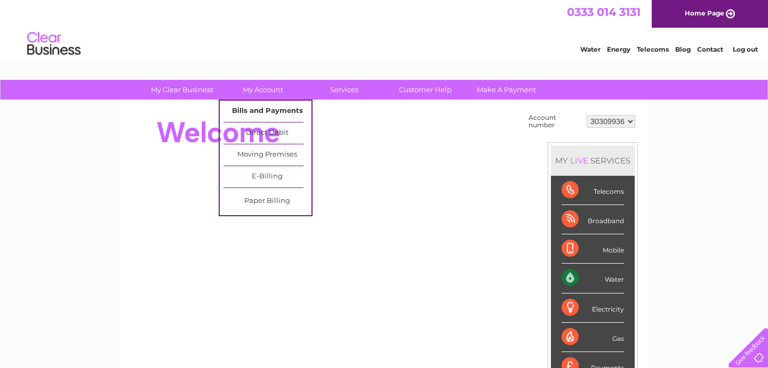 The height and width of the screenshot is (368, 768). I want to click on a: Water, so click(590, 49).